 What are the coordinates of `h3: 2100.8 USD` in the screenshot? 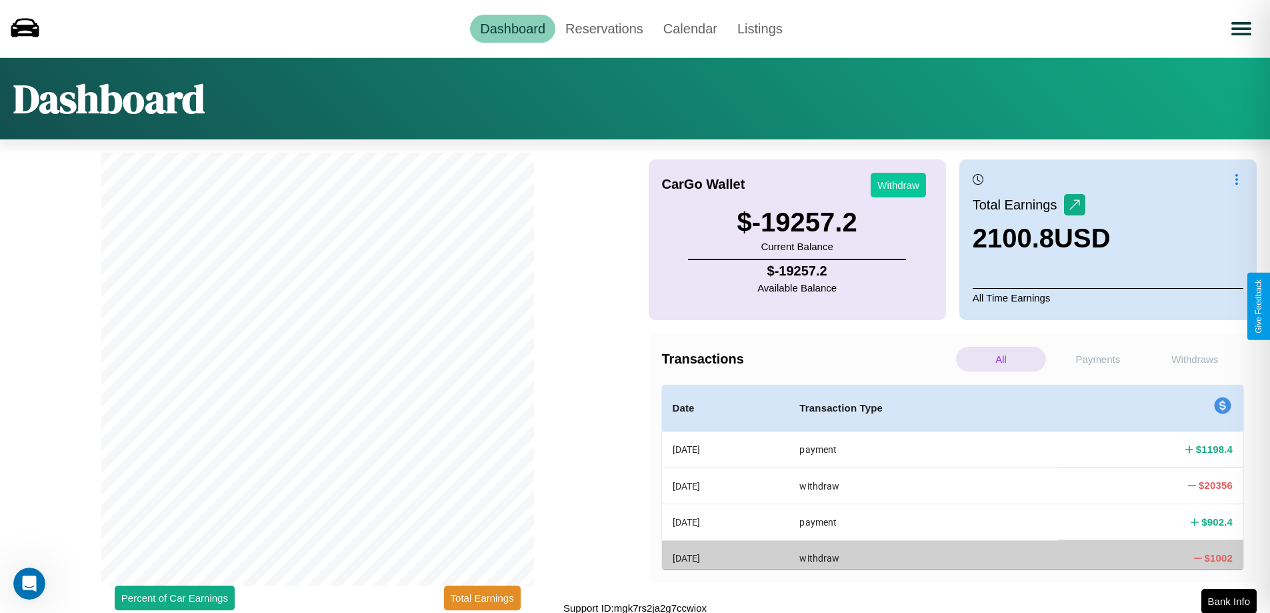 It's located at (1042, 238).